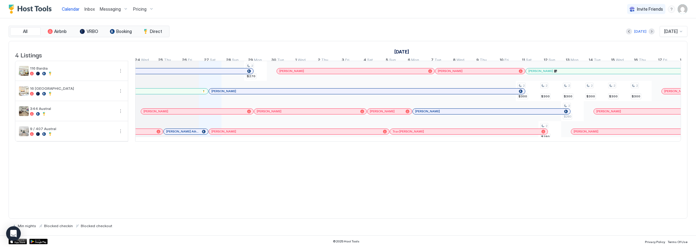 This screenshot has width=696, height=247. Describe the element at coordinates (387, 61) in the screenshot. I see `span: 5` at that location.